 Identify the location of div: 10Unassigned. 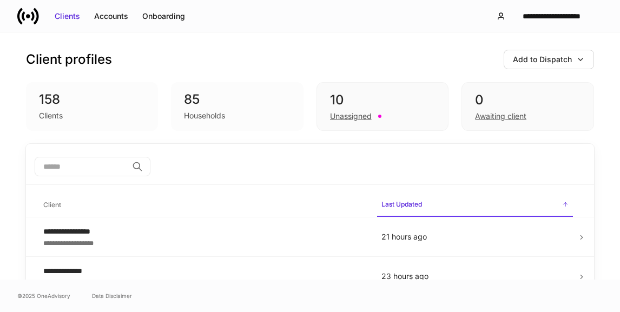
(383, 107).